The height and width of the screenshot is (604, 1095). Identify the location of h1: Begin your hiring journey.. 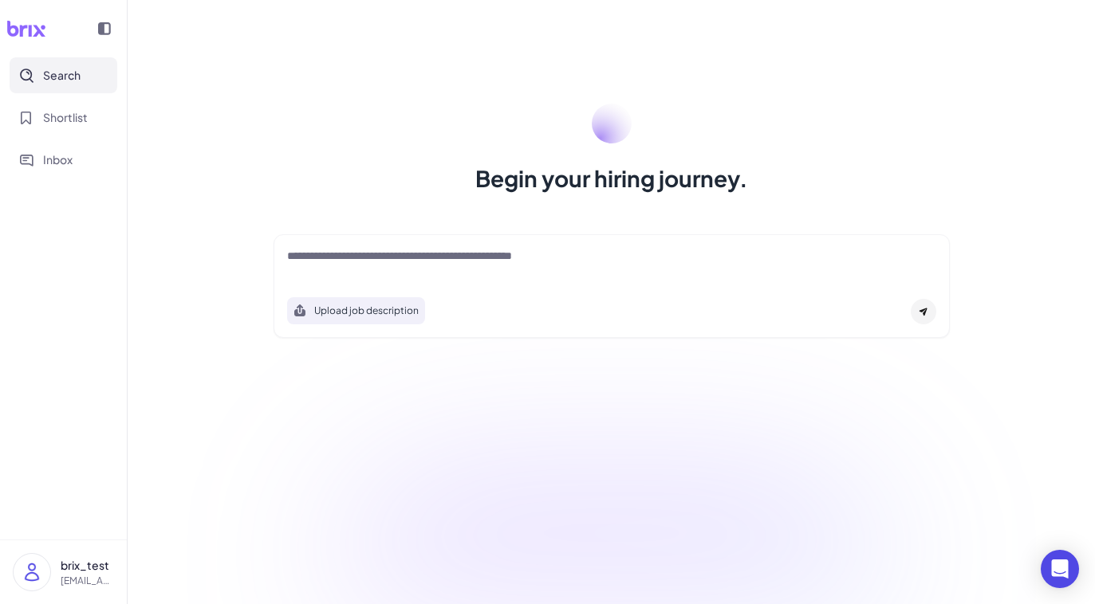
(611, 179).